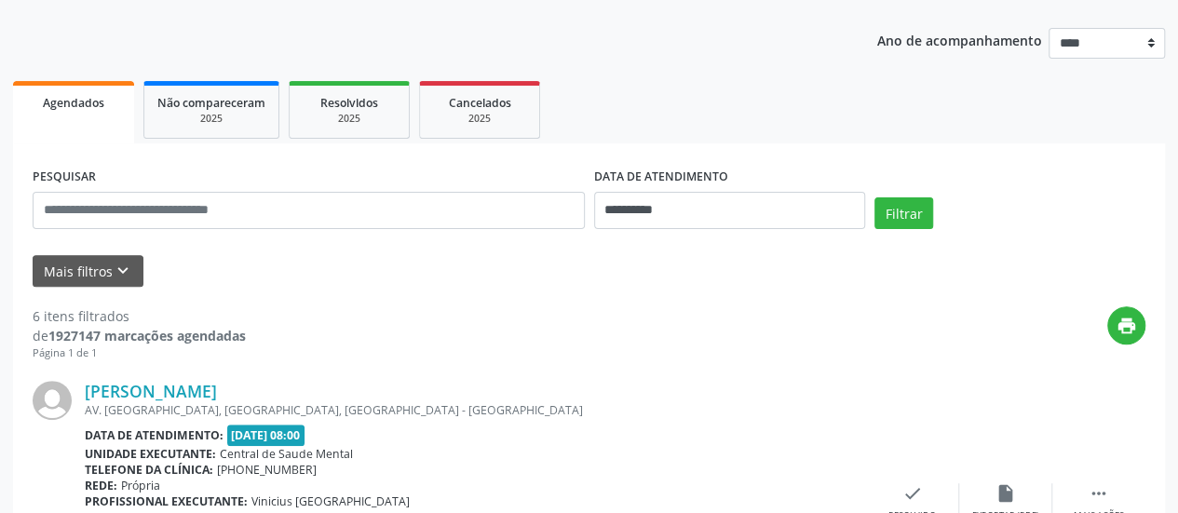  I want to click on span: Central de Saude Mental, so click(286, 454).